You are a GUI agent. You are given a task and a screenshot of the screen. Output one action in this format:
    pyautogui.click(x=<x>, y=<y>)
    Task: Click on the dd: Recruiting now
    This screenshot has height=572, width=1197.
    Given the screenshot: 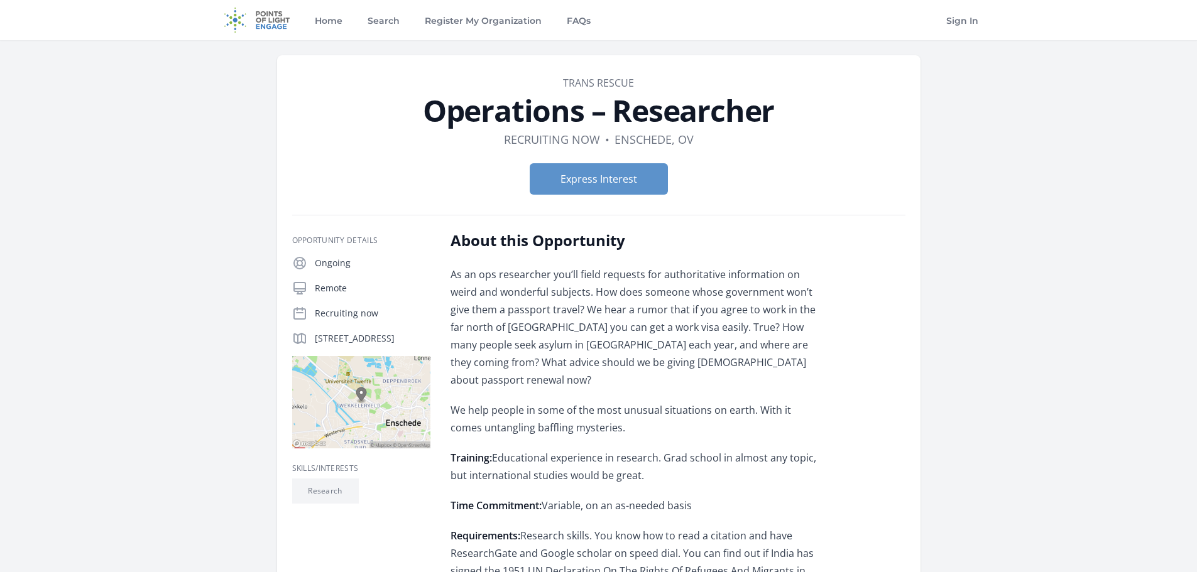 What is the action you would take?
    pyautogui.click(x=552, y=139)
    